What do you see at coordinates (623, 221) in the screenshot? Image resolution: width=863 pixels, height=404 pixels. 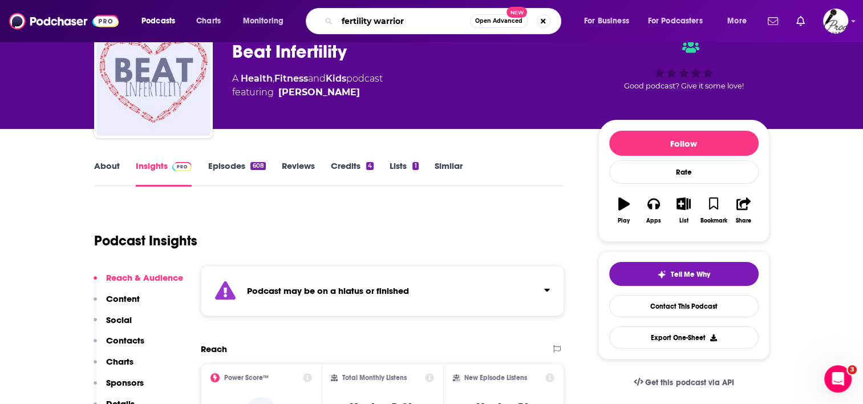 I see `div: Play` at bounding box center [623, 221].